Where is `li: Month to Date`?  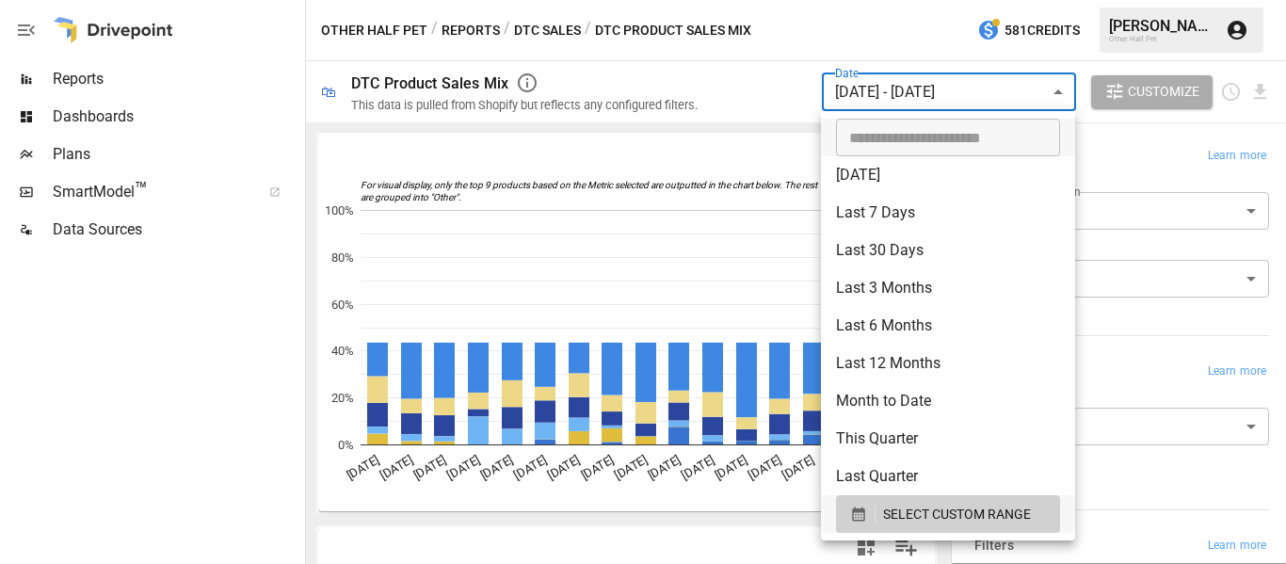
li: Month to Date is located at coordinates (948, 401).